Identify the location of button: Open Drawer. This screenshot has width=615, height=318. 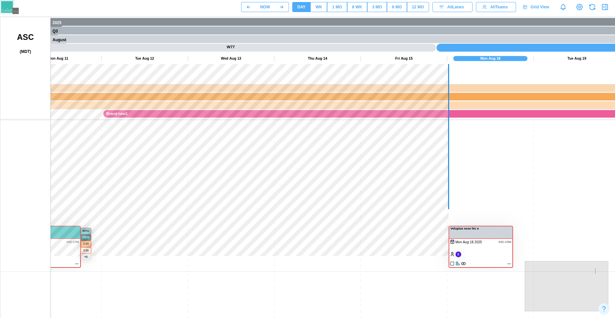
(605, 7).